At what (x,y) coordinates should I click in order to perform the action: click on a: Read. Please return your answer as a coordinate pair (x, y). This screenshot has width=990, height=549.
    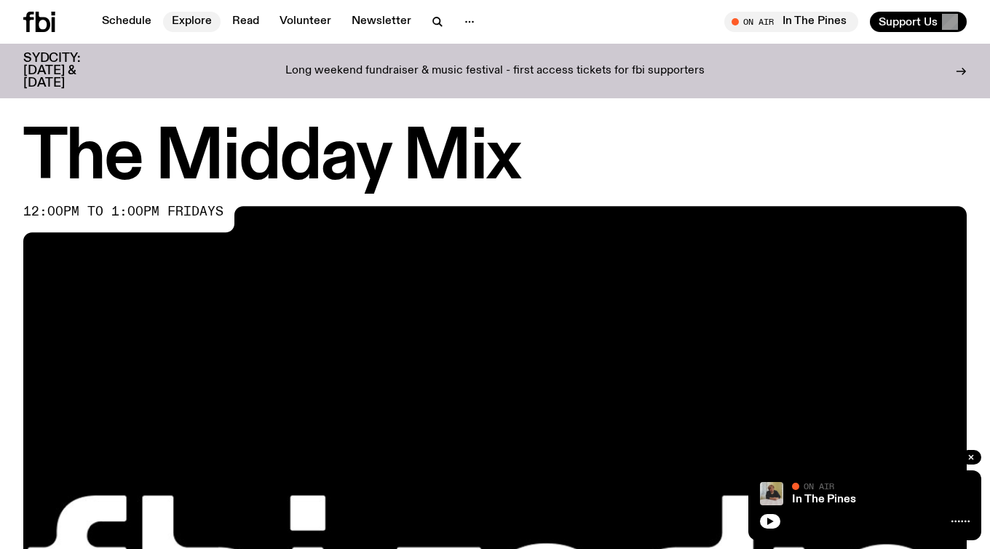
    Looking at the image, I should click on (245, 22).